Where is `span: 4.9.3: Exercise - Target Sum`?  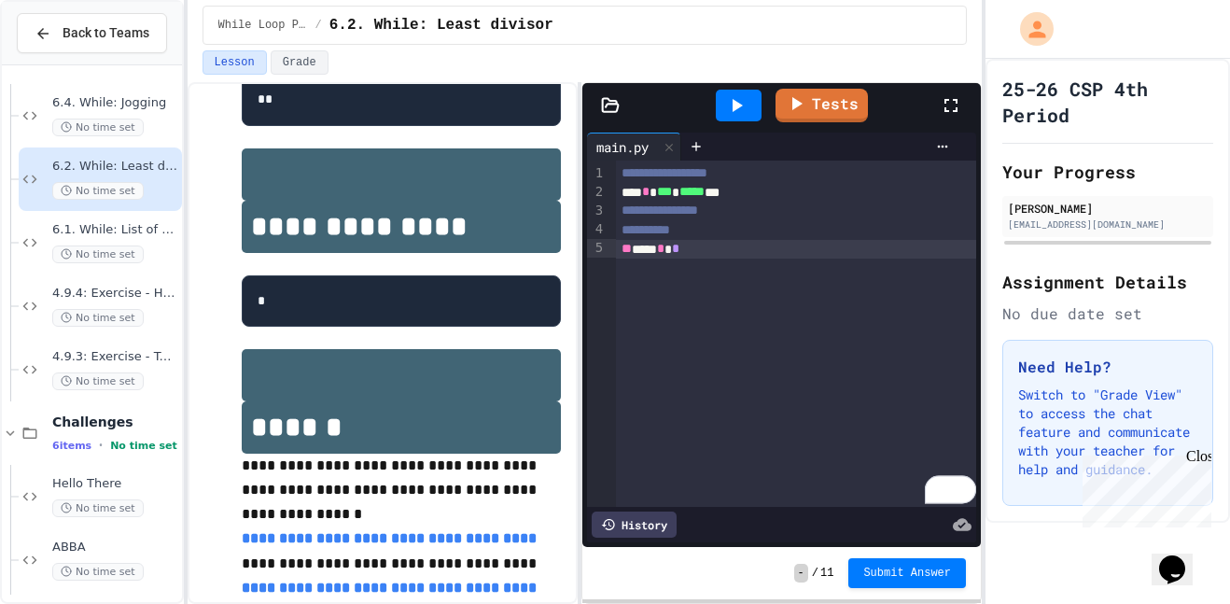 span: 4.9.3: Exercise - Target Sum is located at coordinates (115, 357).